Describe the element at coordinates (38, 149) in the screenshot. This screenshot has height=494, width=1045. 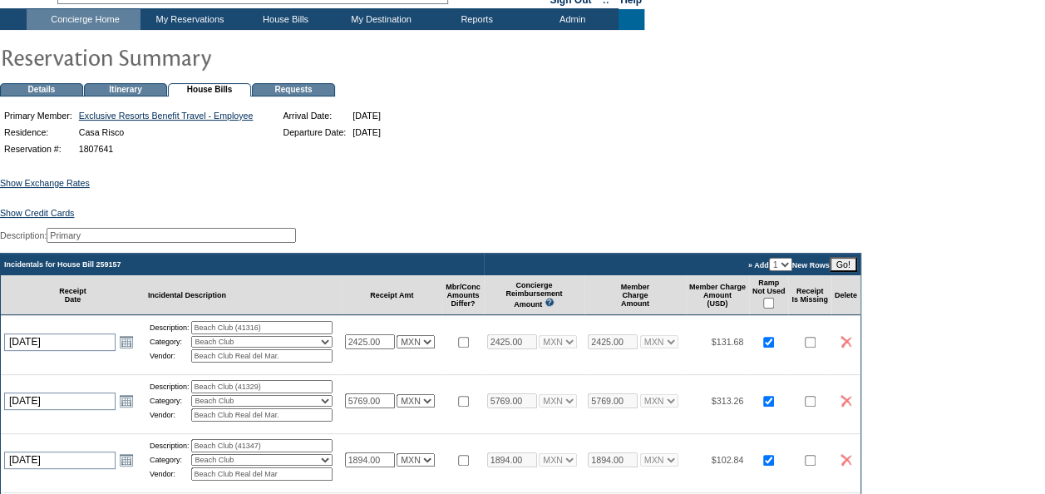
I see `td: Reservation #:` at that location.